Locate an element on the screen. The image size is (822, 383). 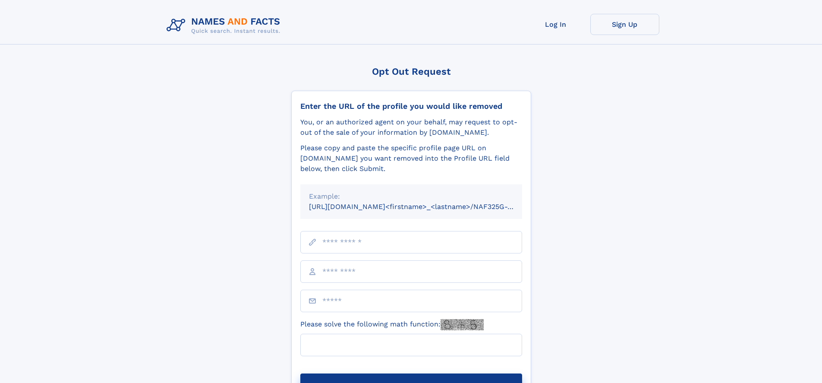
a: Sign Up is located at coordinates (625, 24).